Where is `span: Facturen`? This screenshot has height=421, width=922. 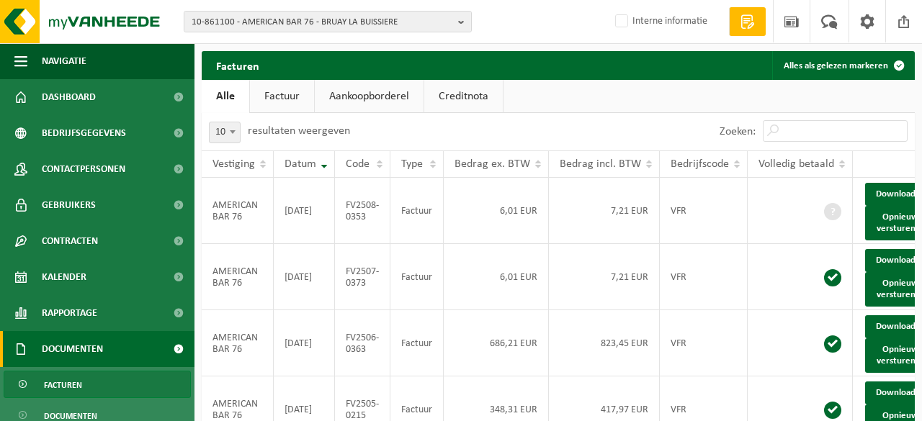
span: Facturen is located at coordinates (63, 385).